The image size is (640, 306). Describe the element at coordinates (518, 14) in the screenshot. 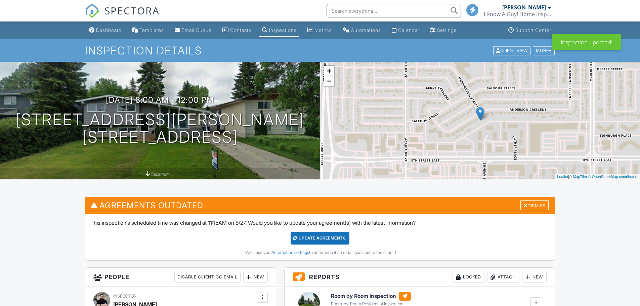

I see `div: I Know A Guy! Home Inspections Ltd.` at that location.